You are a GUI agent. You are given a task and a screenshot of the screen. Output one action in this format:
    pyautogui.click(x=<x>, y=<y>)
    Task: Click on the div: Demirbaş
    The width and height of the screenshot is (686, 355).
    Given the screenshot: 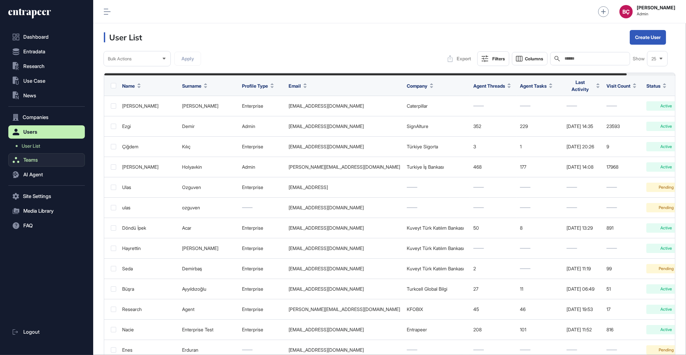 What is the action you would take?
    pyautogui.click(x=209, y=268)
    